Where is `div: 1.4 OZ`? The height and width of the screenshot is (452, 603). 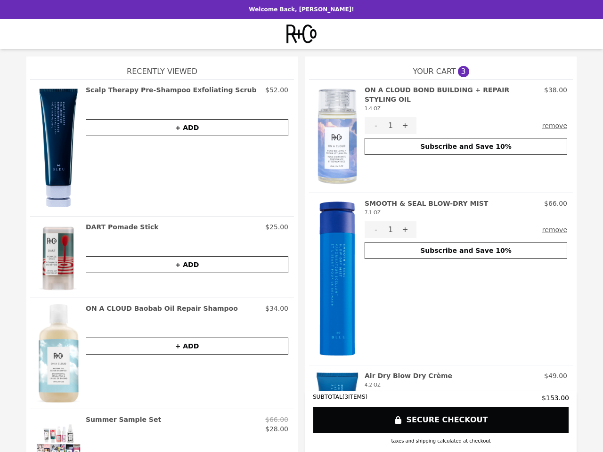
div: 1.4 OZ is located at coordinates (452, 109).